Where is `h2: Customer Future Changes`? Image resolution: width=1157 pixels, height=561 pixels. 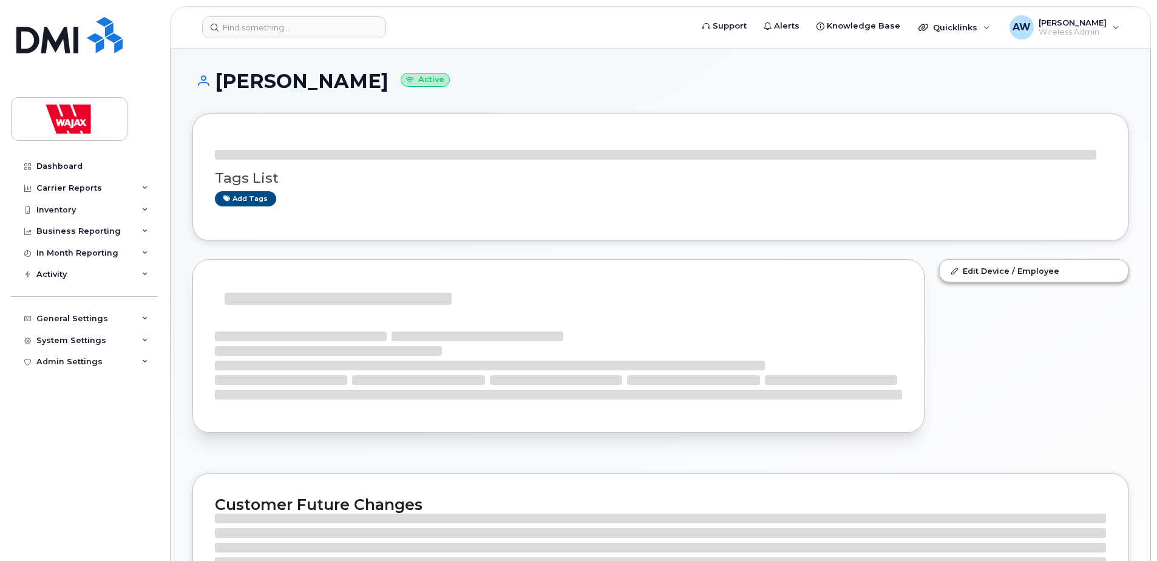
h2: Customer Future Changes is located at coordinates (661, 505).